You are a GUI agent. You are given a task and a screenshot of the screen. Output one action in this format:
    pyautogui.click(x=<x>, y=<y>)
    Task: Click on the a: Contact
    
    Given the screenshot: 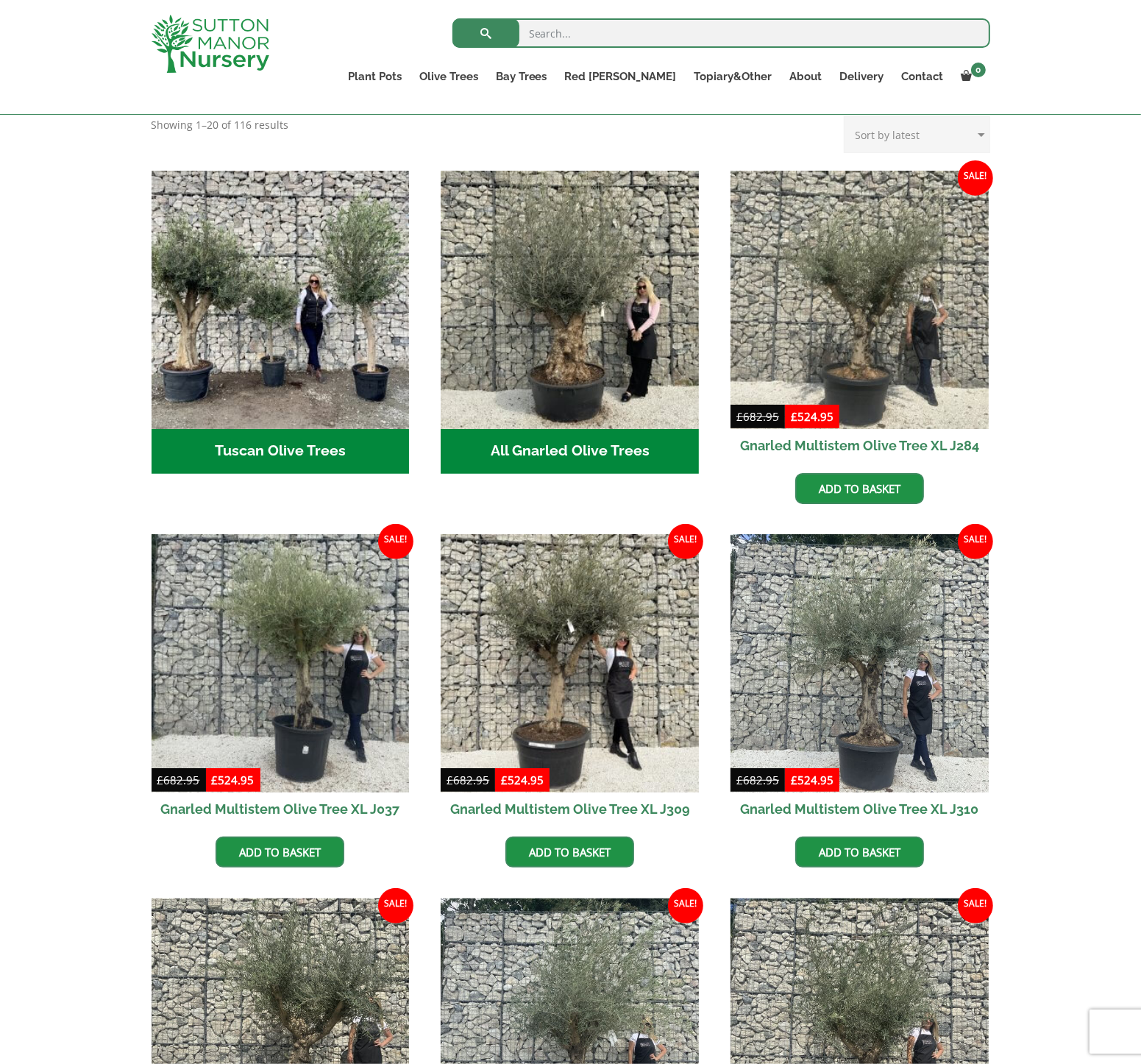 What is the action you would take?
    pyautogui.click(x=923, y=77)
    